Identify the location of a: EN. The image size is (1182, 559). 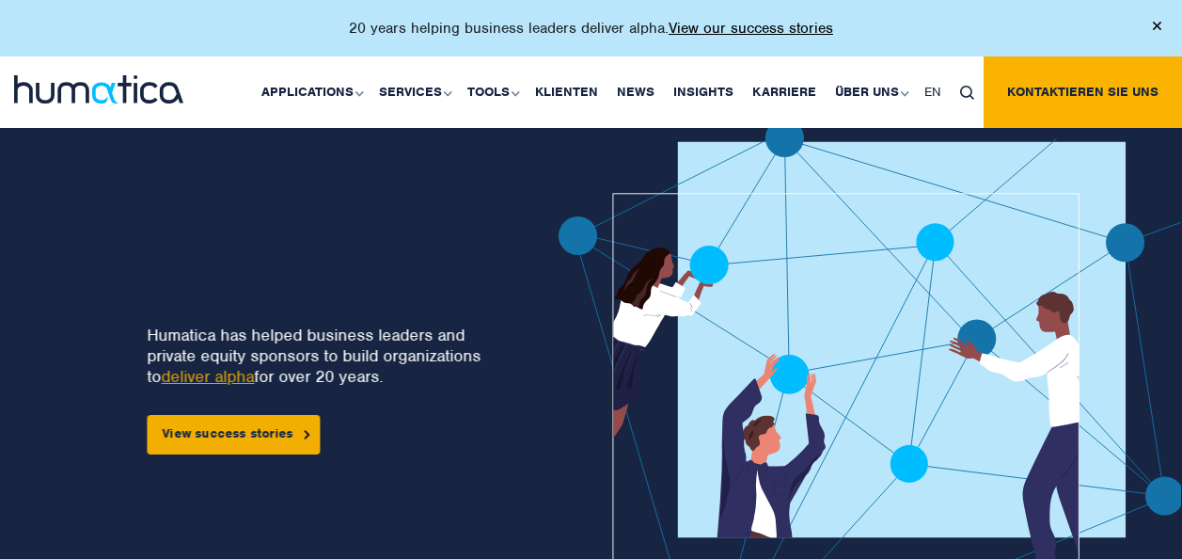
(933, 92).